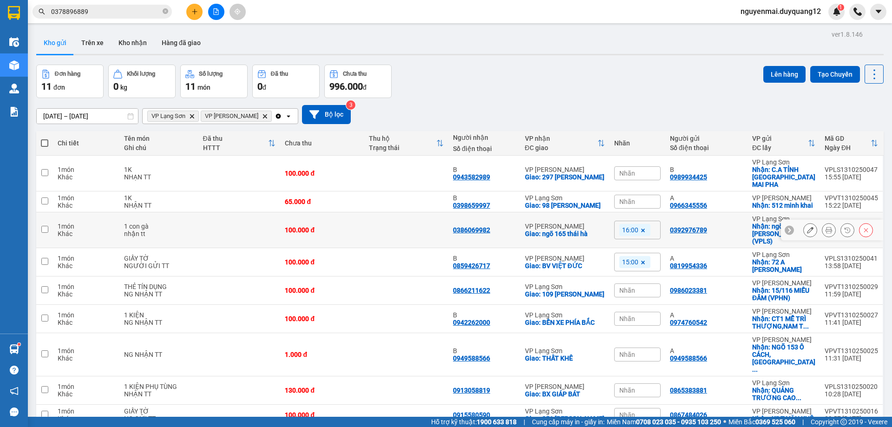 The image size is (892, 427). What do you see at coordinates (55, 43) in the screenshot?
I see `button: Kho gửi` at bounding box center [55, 43].